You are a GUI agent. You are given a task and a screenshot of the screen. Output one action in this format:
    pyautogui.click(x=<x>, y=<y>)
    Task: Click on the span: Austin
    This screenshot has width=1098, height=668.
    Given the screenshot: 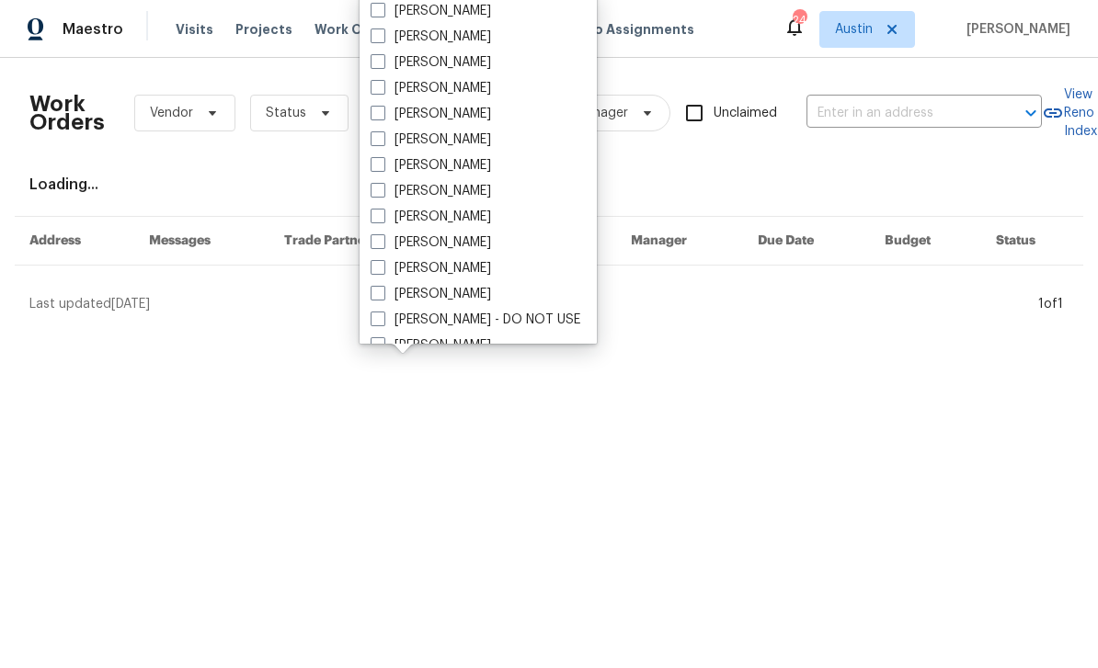 What is the action you would take?
    pyautogui.click(x=853, y=29)
    